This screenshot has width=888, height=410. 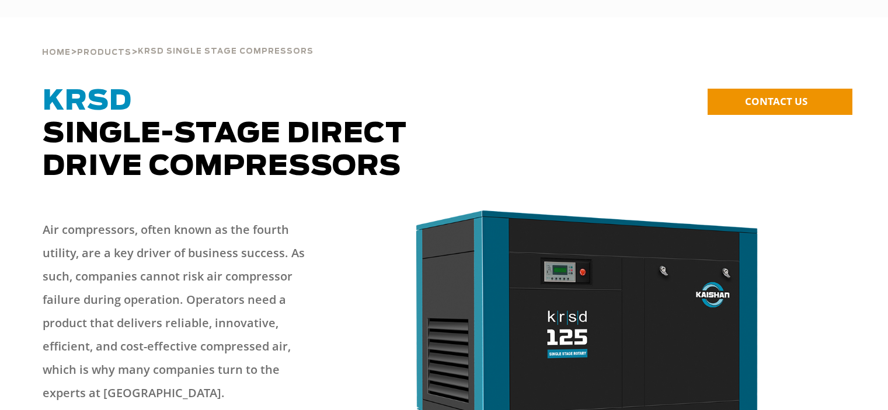 What do you see at coordinates (225, 51) in the screenshot?
I see `span: krsd single stage compressors` at bounding box center [225, 51].